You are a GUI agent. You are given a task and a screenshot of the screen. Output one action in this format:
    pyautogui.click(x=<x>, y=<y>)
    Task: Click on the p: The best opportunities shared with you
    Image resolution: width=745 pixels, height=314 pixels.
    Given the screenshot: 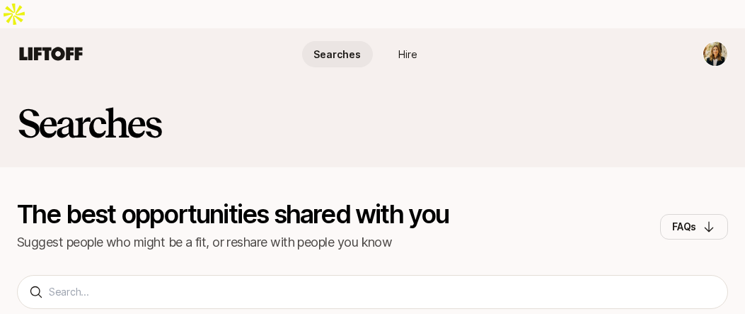 What is the action you would take?
    pyautogui.click(x=233, y=214)
    